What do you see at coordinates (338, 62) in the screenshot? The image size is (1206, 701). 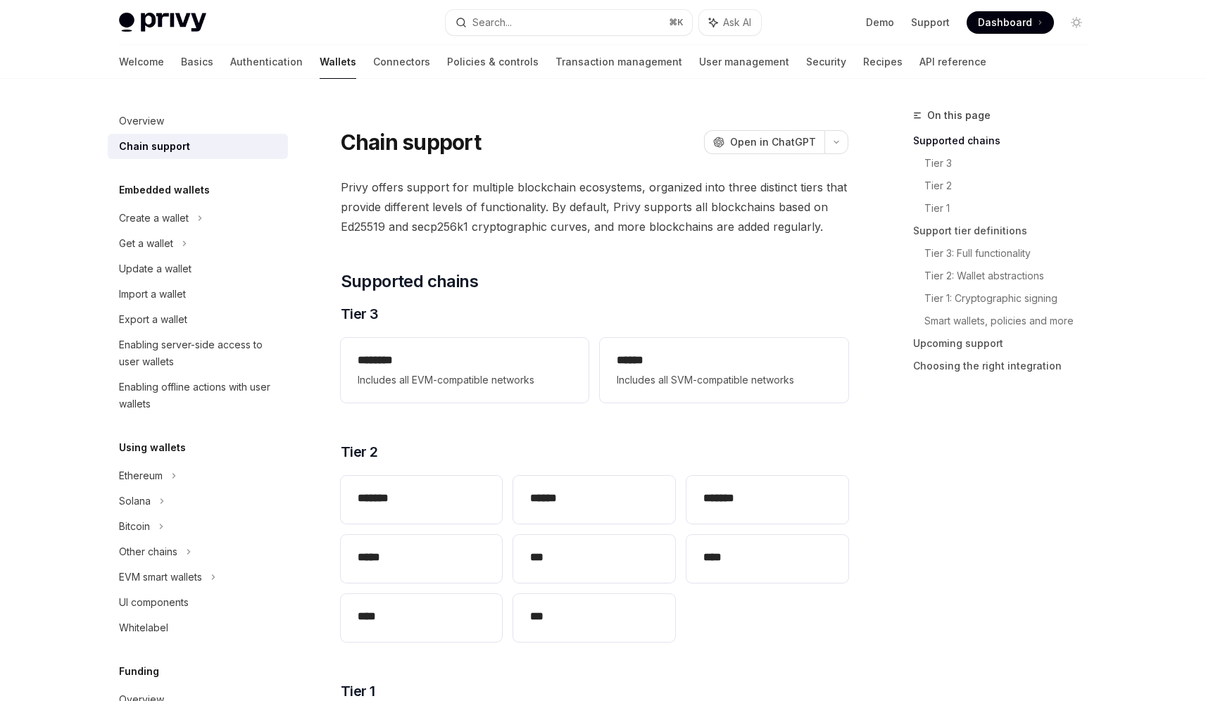 I see `a: Wallets` at bounding box center [338, 62].